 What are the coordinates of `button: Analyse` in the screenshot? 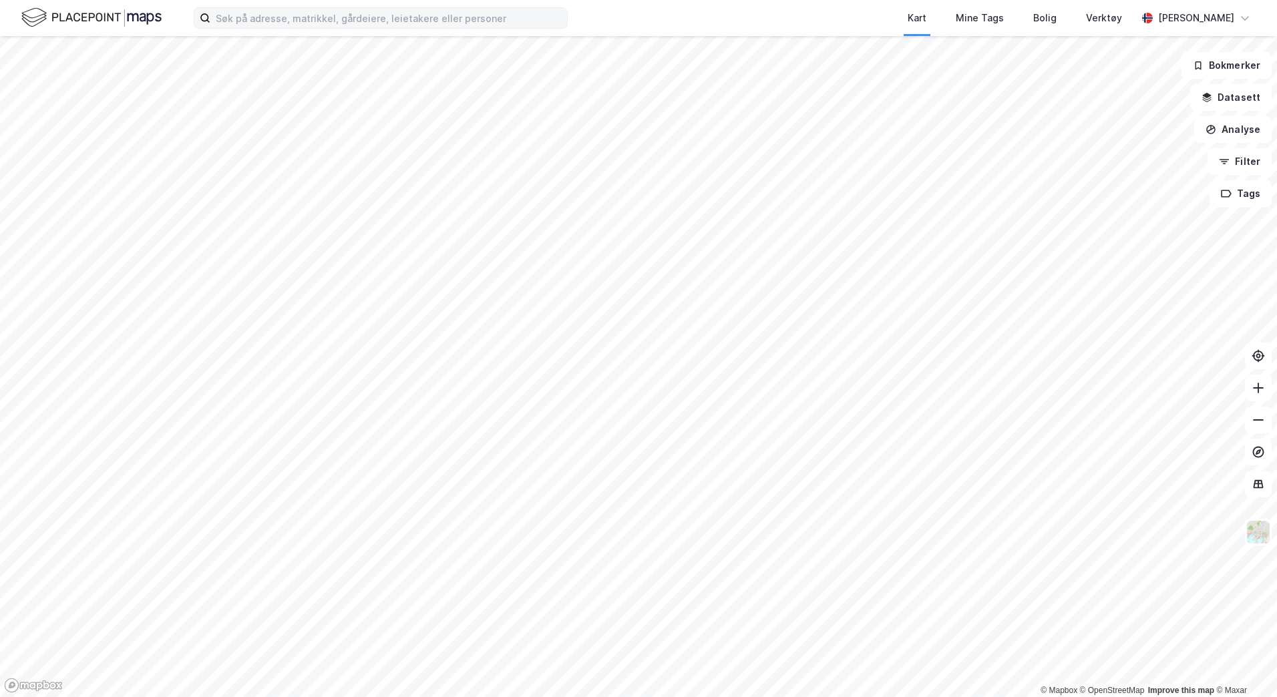 It's located at (1233, 130).